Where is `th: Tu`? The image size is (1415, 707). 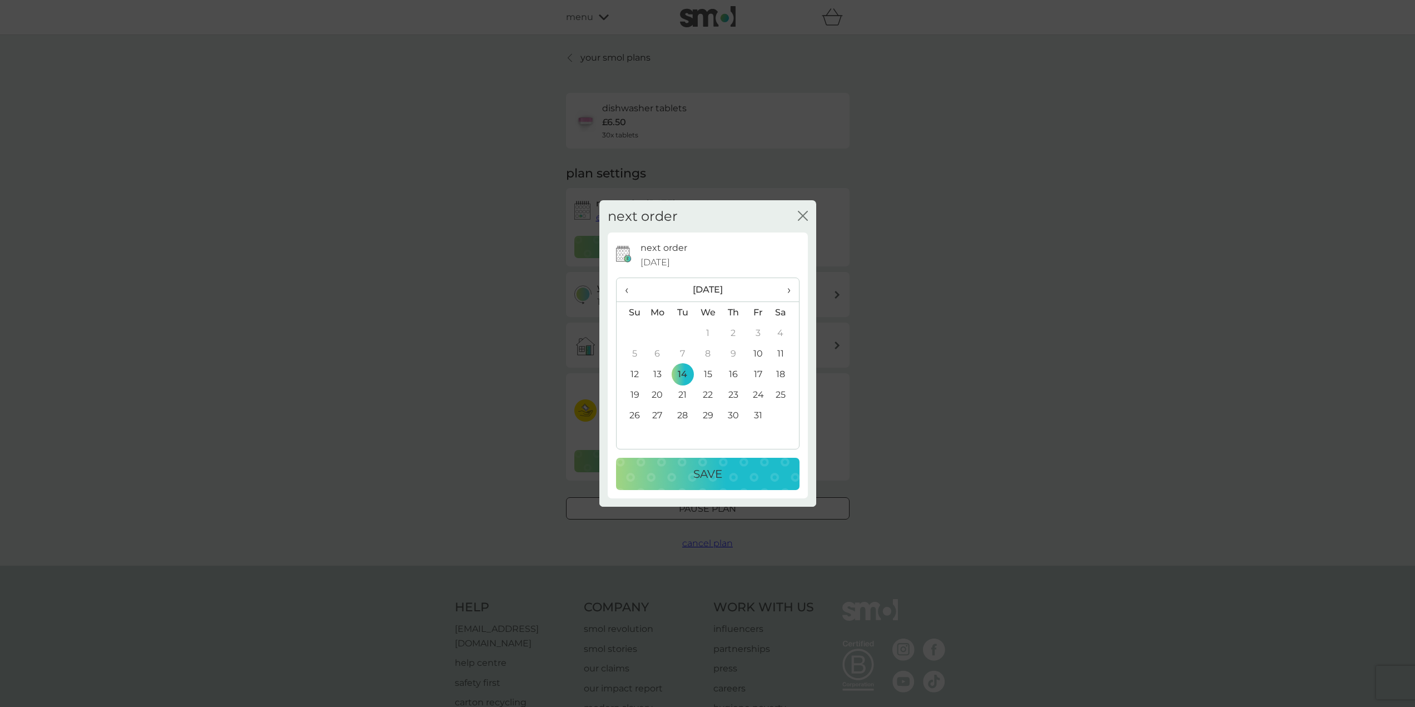 th: Tu is located at coordinates (682, 313).